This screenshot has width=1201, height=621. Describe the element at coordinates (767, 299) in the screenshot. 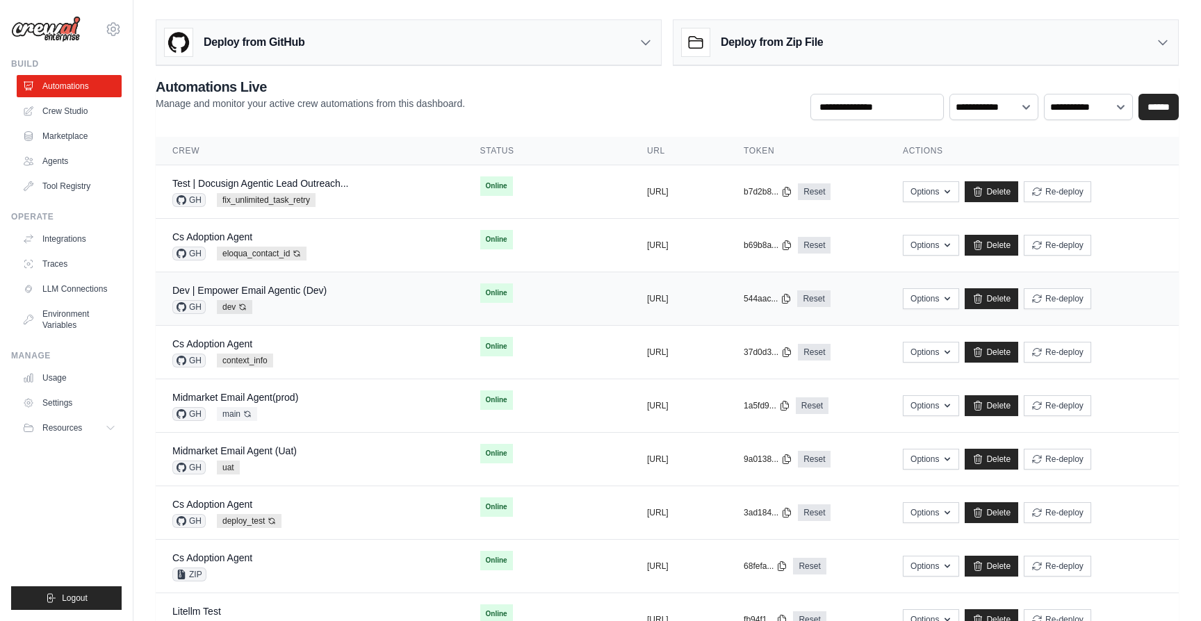

I see `button: 544aac...` at that location.